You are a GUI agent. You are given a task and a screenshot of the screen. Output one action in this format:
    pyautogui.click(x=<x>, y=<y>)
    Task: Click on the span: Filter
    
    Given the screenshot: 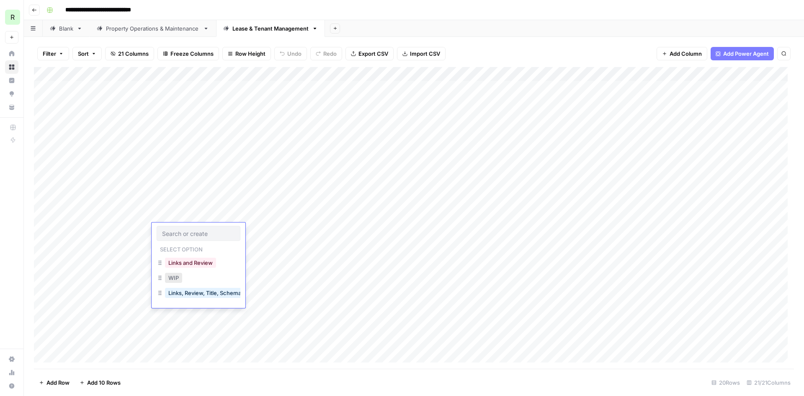 What is the action you would take?
    pyautogui.click(x=49, y=54)
    